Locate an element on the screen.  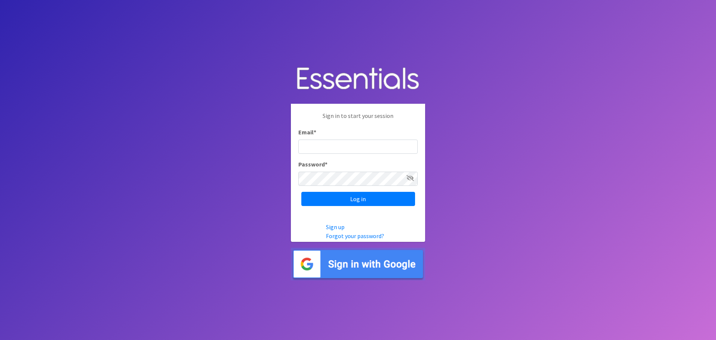
label: Email is located at coordinates (307, 132).